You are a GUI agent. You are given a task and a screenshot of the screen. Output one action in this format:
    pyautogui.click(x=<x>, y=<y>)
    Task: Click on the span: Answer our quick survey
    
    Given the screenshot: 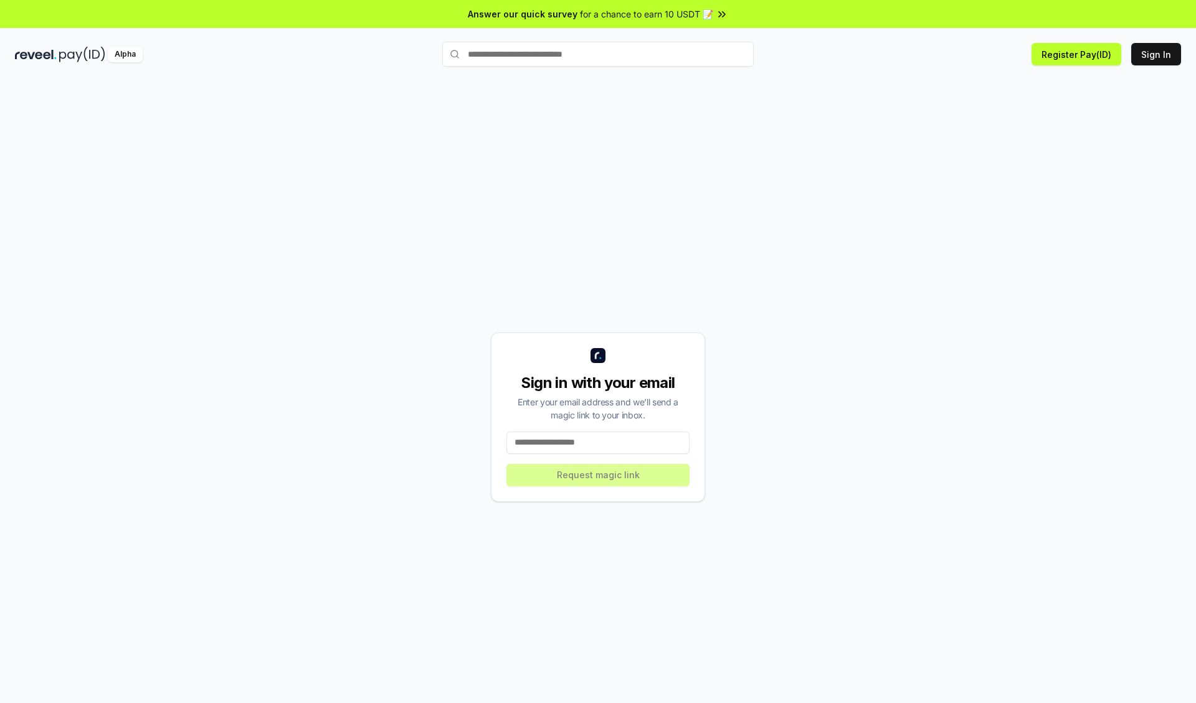 What is the action you would take?
    pyautogui.click(x=523, y=14)
    